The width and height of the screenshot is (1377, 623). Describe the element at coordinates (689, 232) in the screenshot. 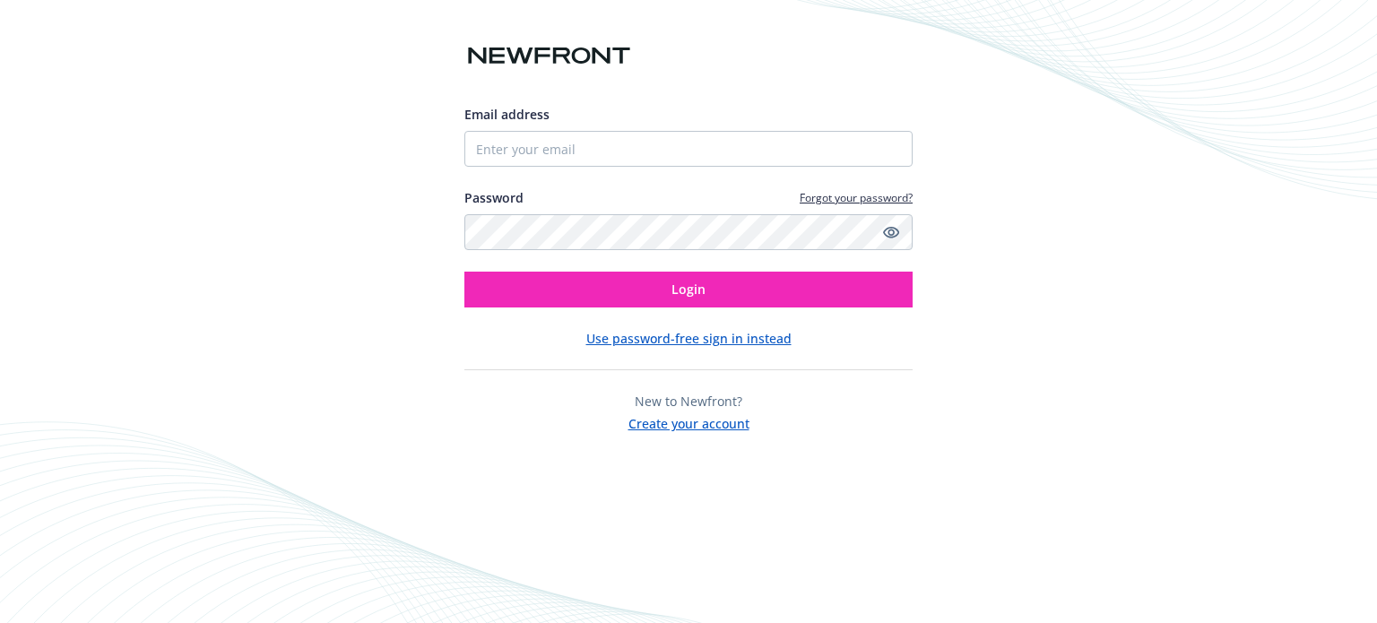

I see `input: Enter your password` at that location.